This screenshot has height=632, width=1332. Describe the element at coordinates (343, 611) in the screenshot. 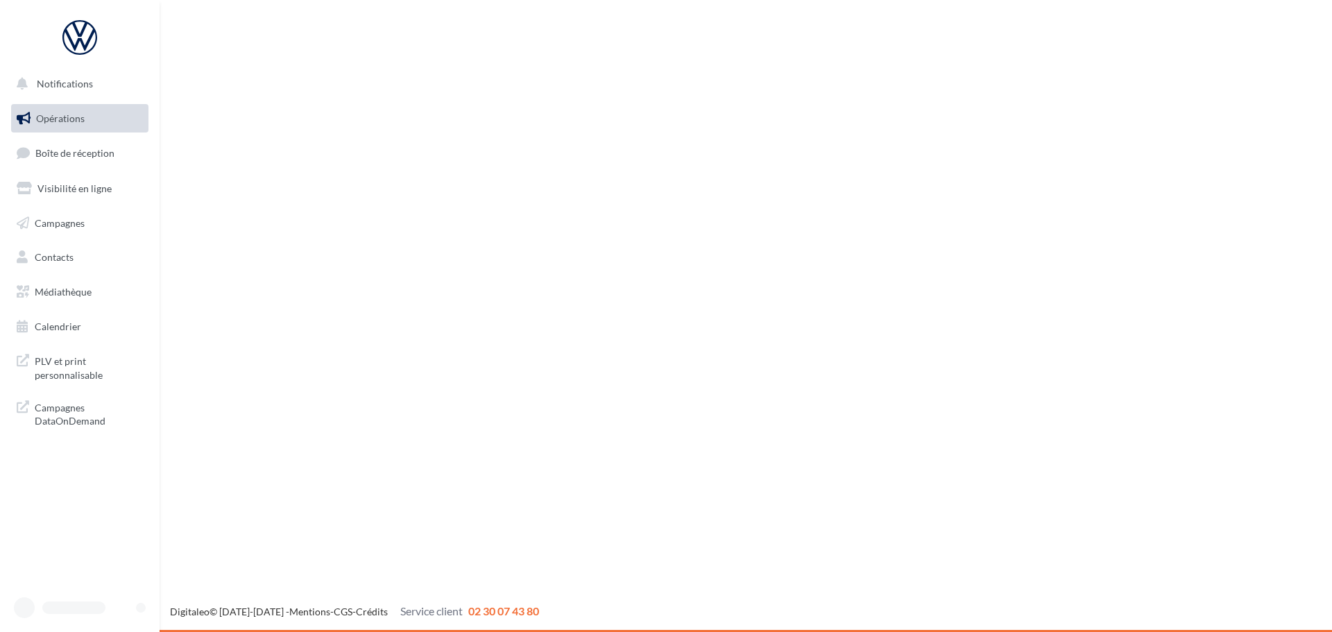

I see `a: CGS` at that location.